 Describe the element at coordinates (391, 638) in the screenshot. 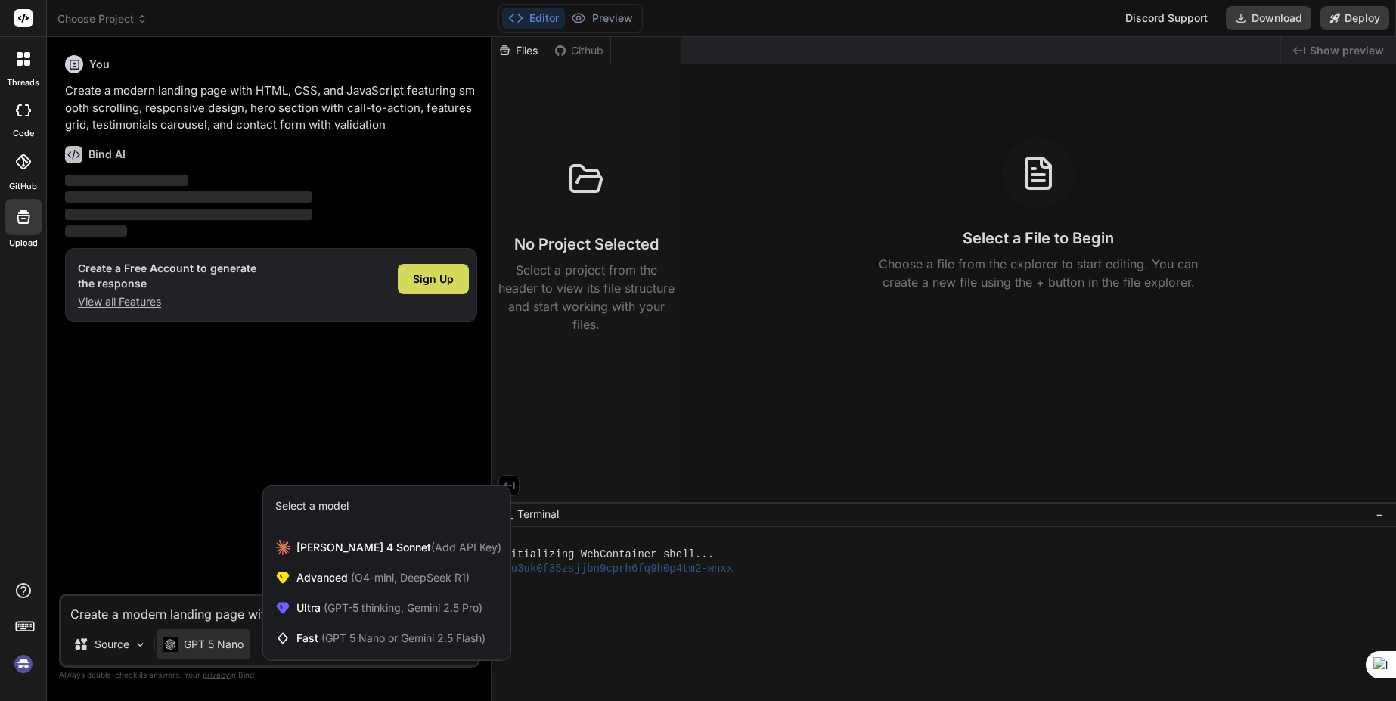

I see `span: Fast` at that location.